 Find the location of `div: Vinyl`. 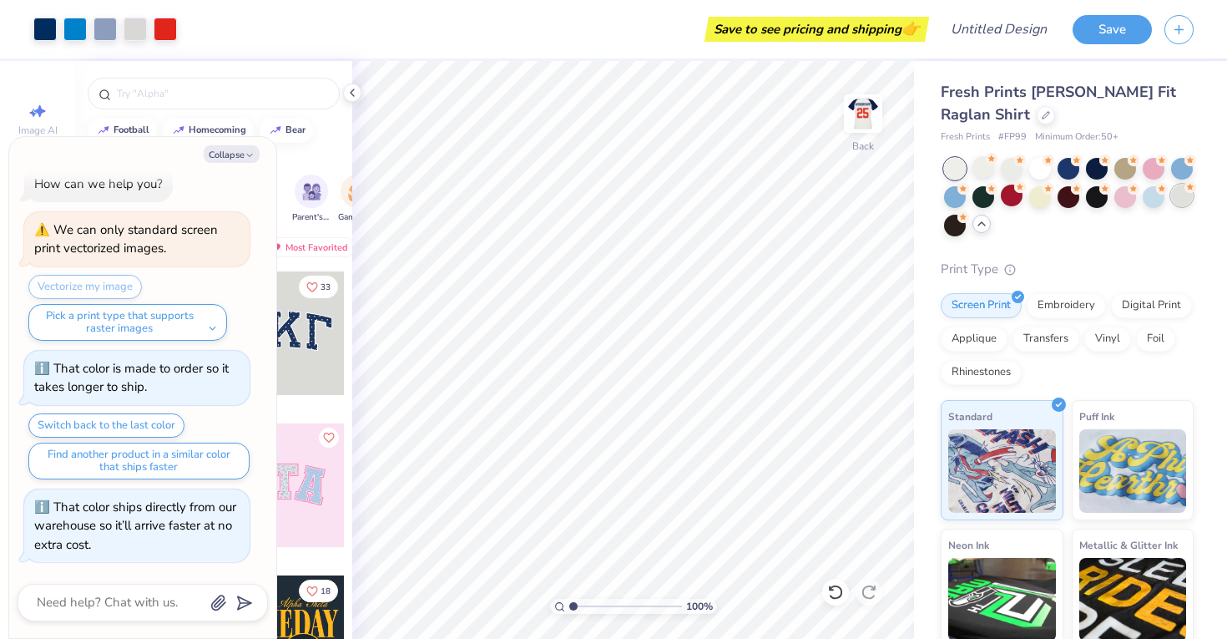

div: Vinyl is located at coordinates (1108, 339).